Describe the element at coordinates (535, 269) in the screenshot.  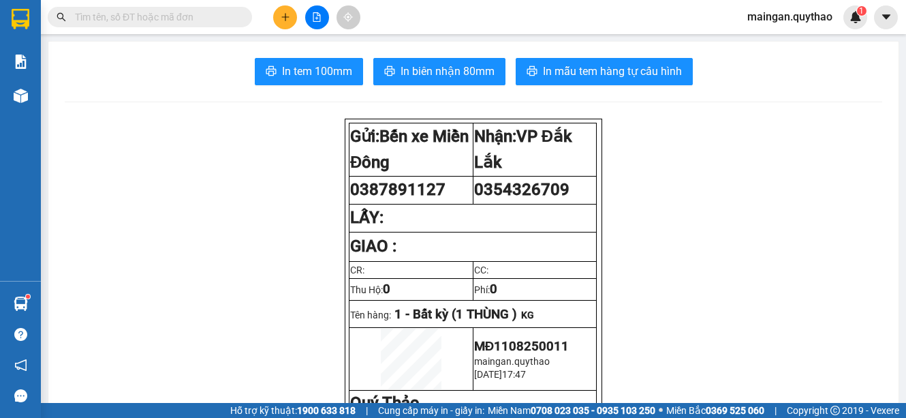
I see `td: CC:` at that location.